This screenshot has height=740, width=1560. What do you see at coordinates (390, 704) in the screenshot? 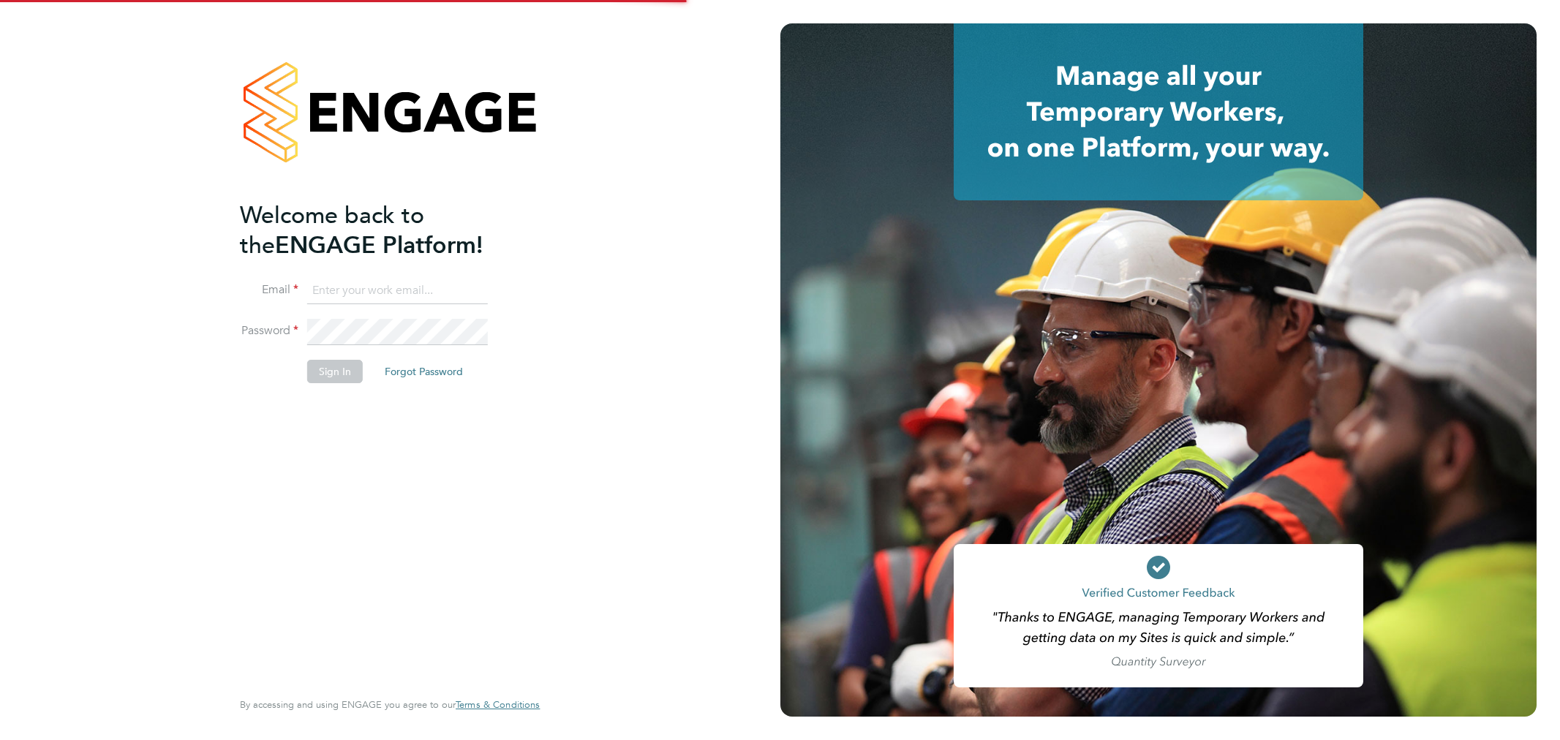
I see `span: By accessing and using ENGAGE you agree to our` at bounding box center [390, 704].